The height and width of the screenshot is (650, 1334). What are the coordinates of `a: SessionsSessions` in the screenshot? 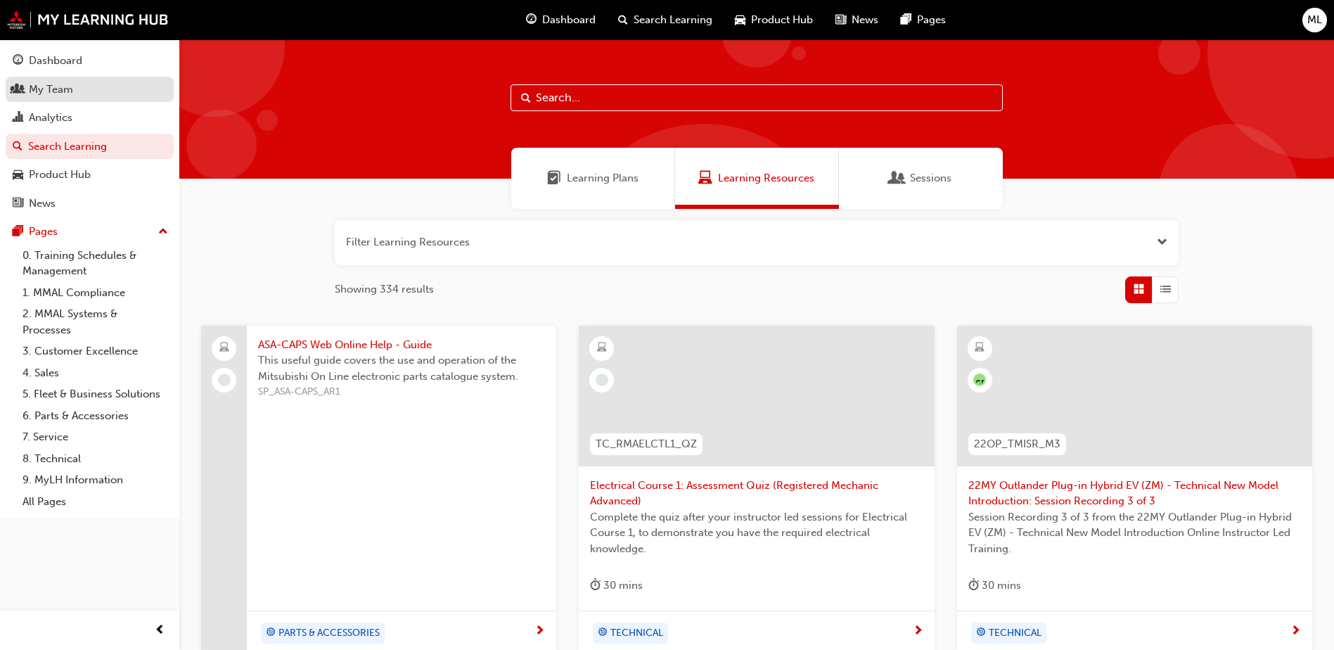 It's located at (921, 178).